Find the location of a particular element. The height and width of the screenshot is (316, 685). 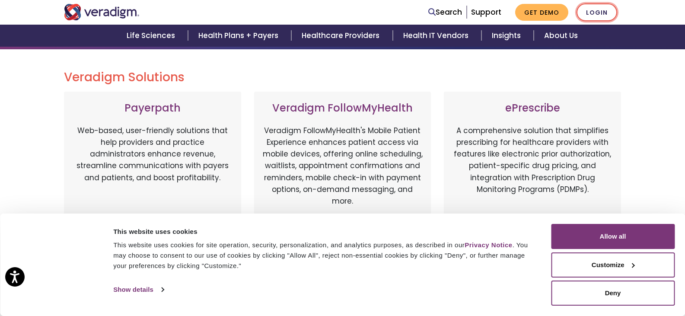

a: Veradigm logo is located at coordinates (102, 12).